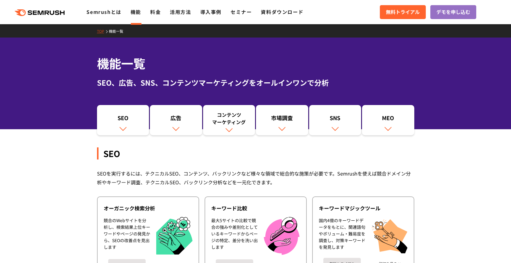 This screenshot has height=263, width=511. Describe the element at coordinates (104, 12) in the screenshot. I see `a: Semrushとは` at that location.